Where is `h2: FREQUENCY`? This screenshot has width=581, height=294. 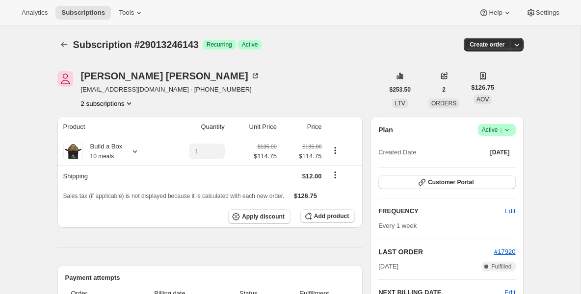
h2: FREQUENCY is located at coordinates (441, 211).